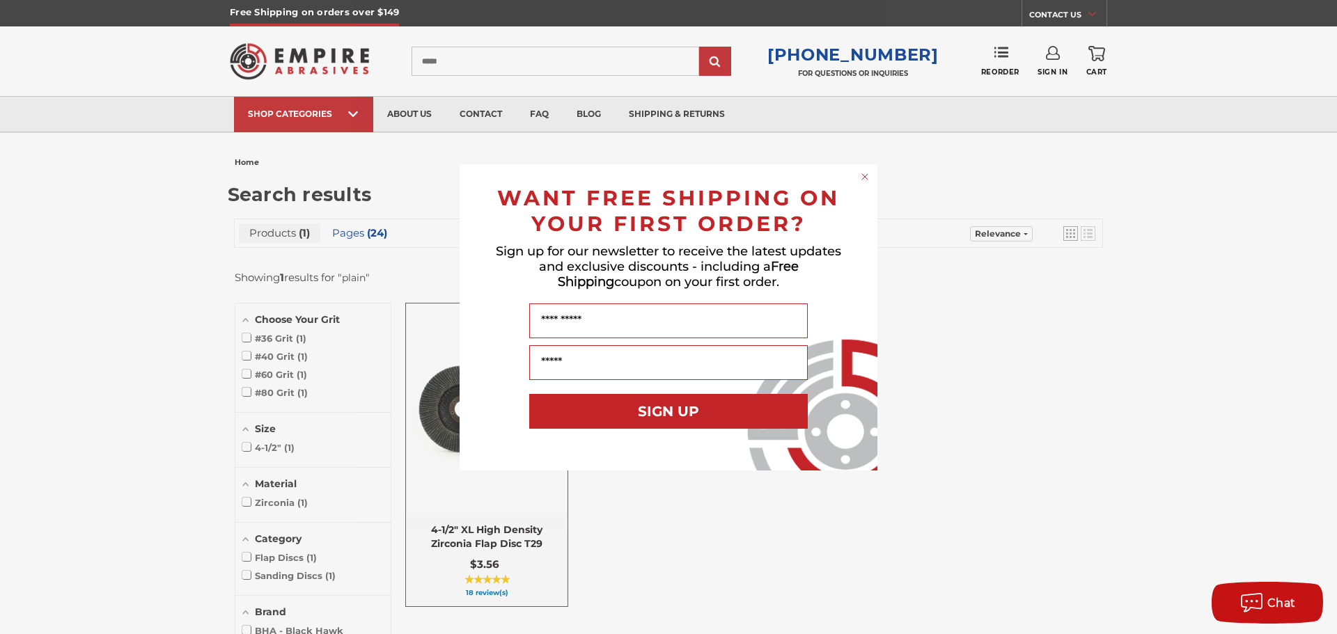 The image size is (1337, 634). Describe the element at coordinates (1281, 603) in the screenshot. I see `span: Chat` at that location.